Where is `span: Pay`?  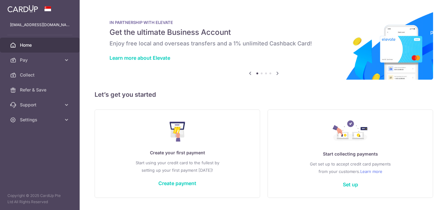
span: Pay is located at coordinates (40, 60).